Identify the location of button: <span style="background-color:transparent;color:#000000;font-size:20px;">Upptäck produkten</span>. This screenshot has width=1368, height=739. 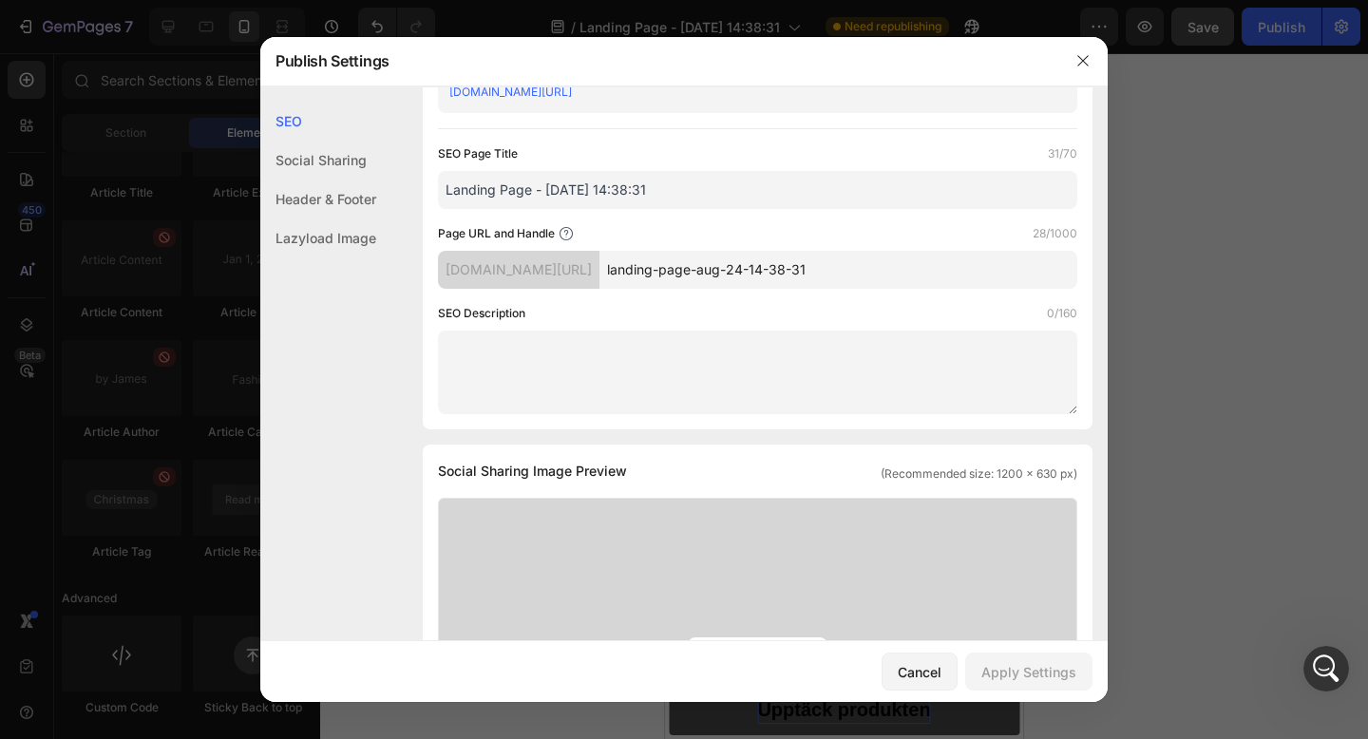
(179, 658).